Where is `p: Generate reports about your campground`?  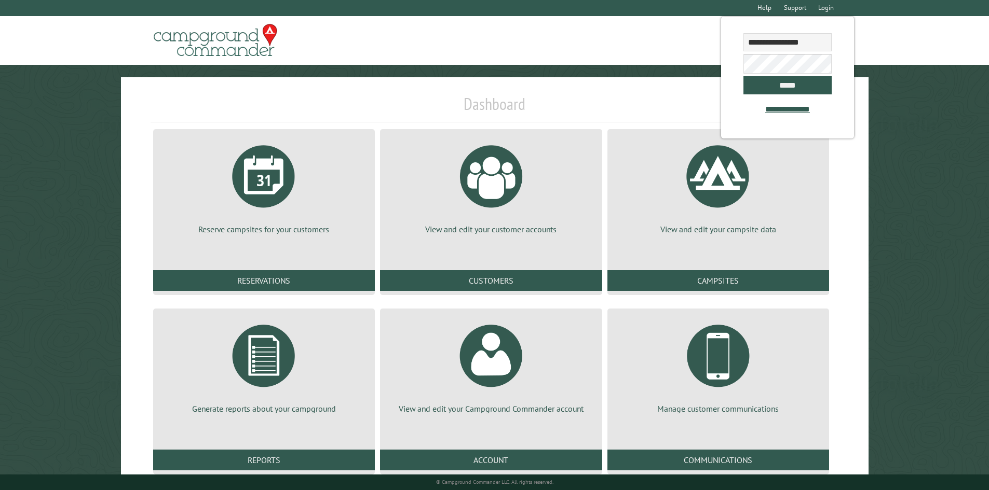
p: Generate reports about your campground is located at coordinates (264, 409).